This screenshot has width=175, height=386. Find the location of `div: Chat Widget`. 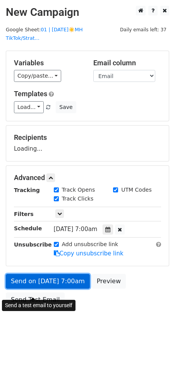

div: Chat Widget is located at coordinates (155, 367).